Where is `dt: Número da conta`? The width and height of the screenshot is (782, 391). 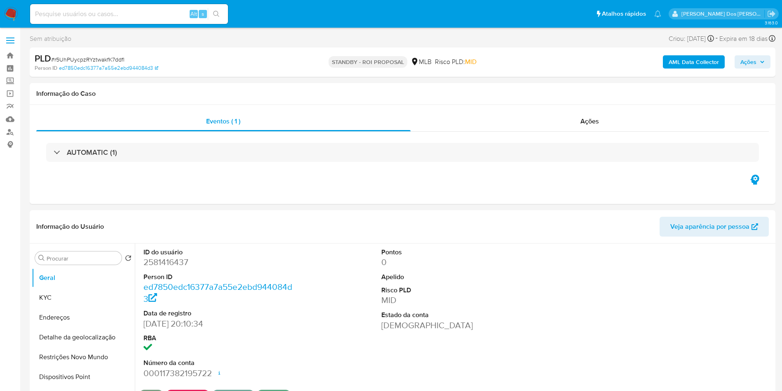 dt: Número da conta is located at coordinates (219, 362).